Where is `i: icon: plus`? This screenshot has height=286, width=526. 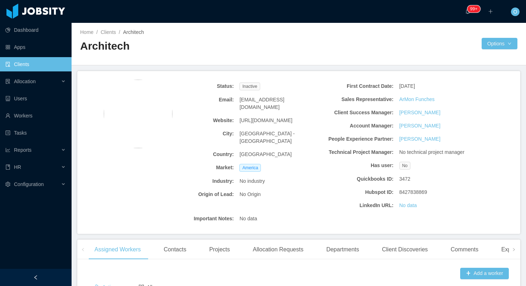
i: icon: plus is located at coordinates (490, 11).